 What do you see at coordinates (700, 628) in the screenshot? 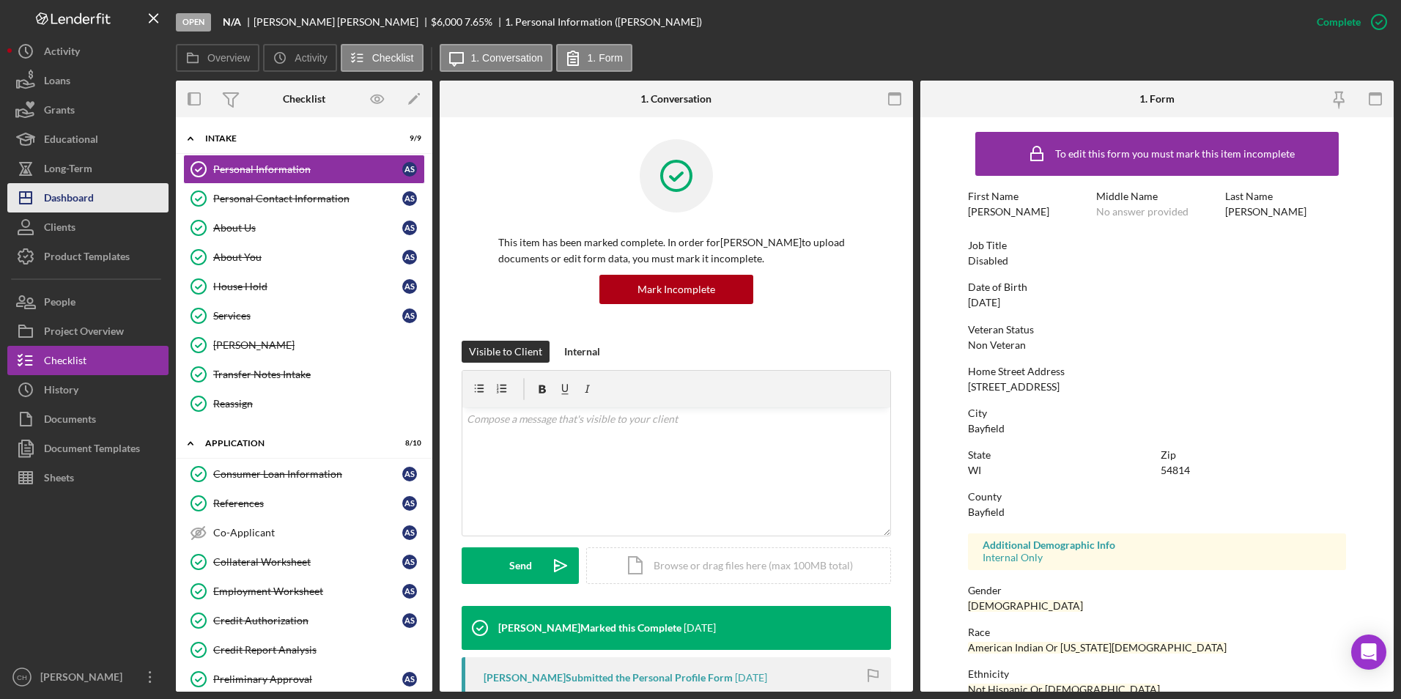
I see `time: 2025-08-18 17:16` at bounding box center [700, 628].